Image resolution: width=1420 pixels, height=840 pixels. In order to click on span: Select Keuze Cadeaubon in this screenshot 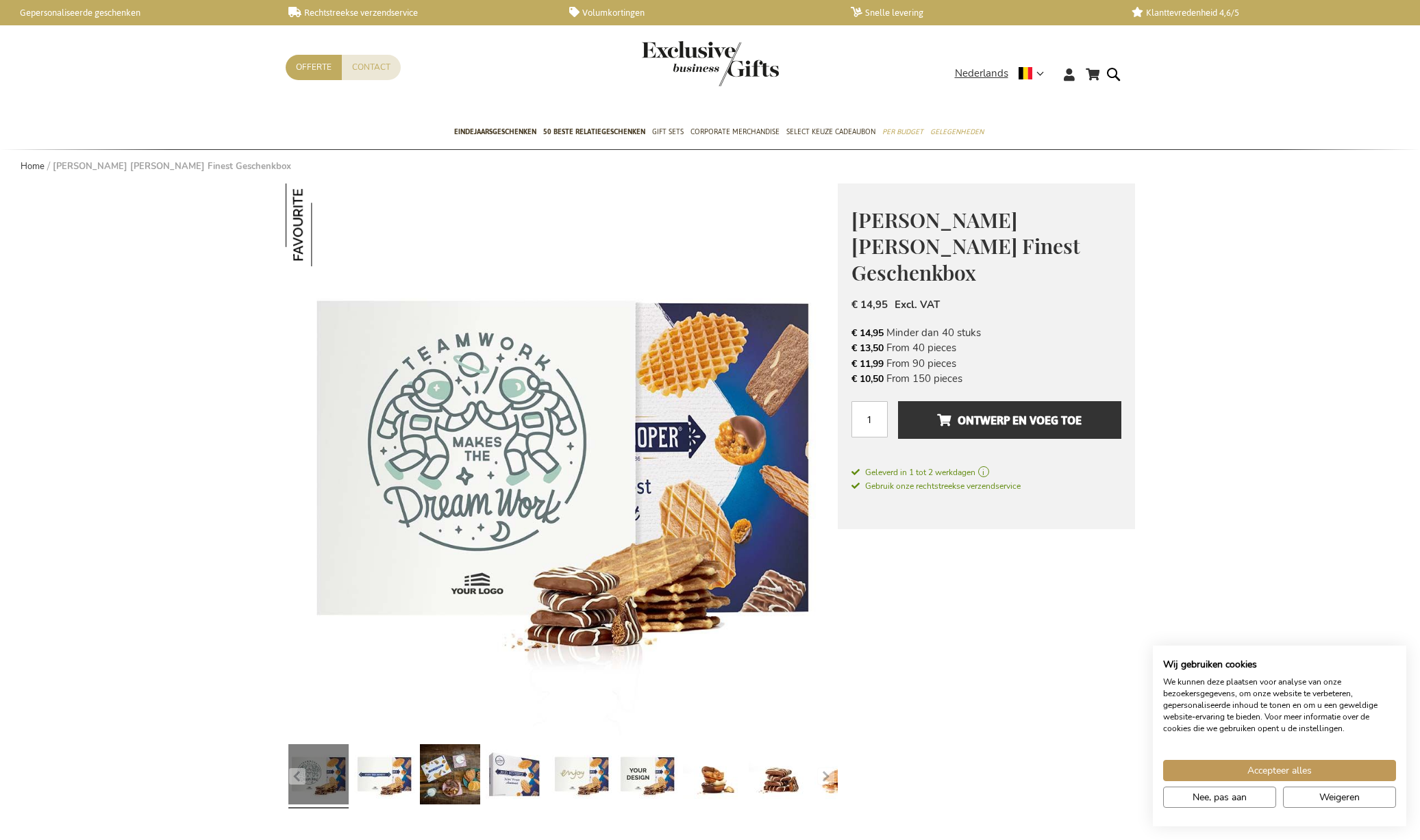, I will do `click(831, 132)`.